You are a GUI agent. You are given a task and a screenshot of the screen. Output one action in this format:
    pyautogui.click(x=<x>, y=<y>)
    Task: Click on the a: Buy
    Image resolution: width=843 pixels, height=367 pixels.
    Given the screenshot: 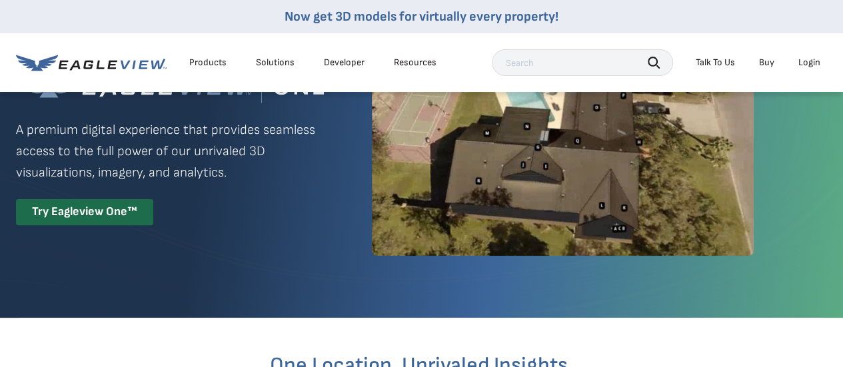 What is the action you would take?
    pyautogui.click(x=766, y=63)
    